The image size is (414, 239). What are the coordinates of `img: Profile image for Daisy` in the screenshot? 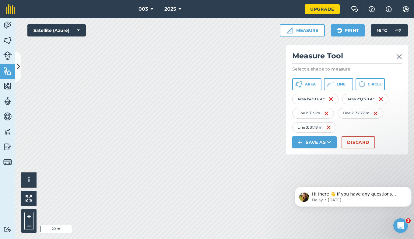 It's located at (12, 23).